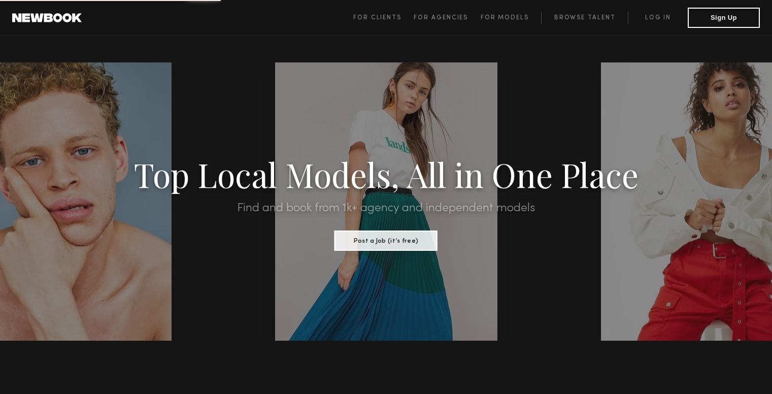  What do you see at coordinates (386, 174) in the screenshot?
I see `h1: Top Local Models, All in One Place` at bounding box center [386, 174].